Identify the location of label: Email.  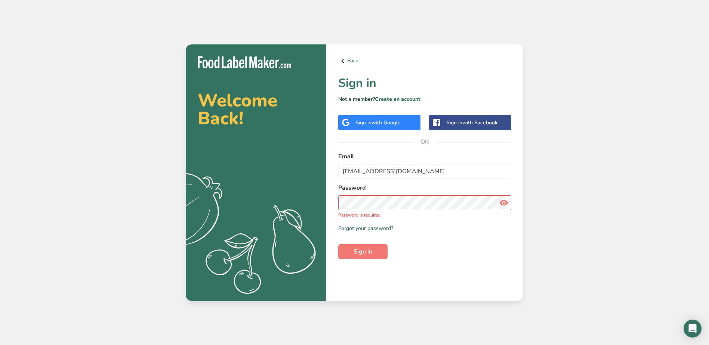
(425, 157).